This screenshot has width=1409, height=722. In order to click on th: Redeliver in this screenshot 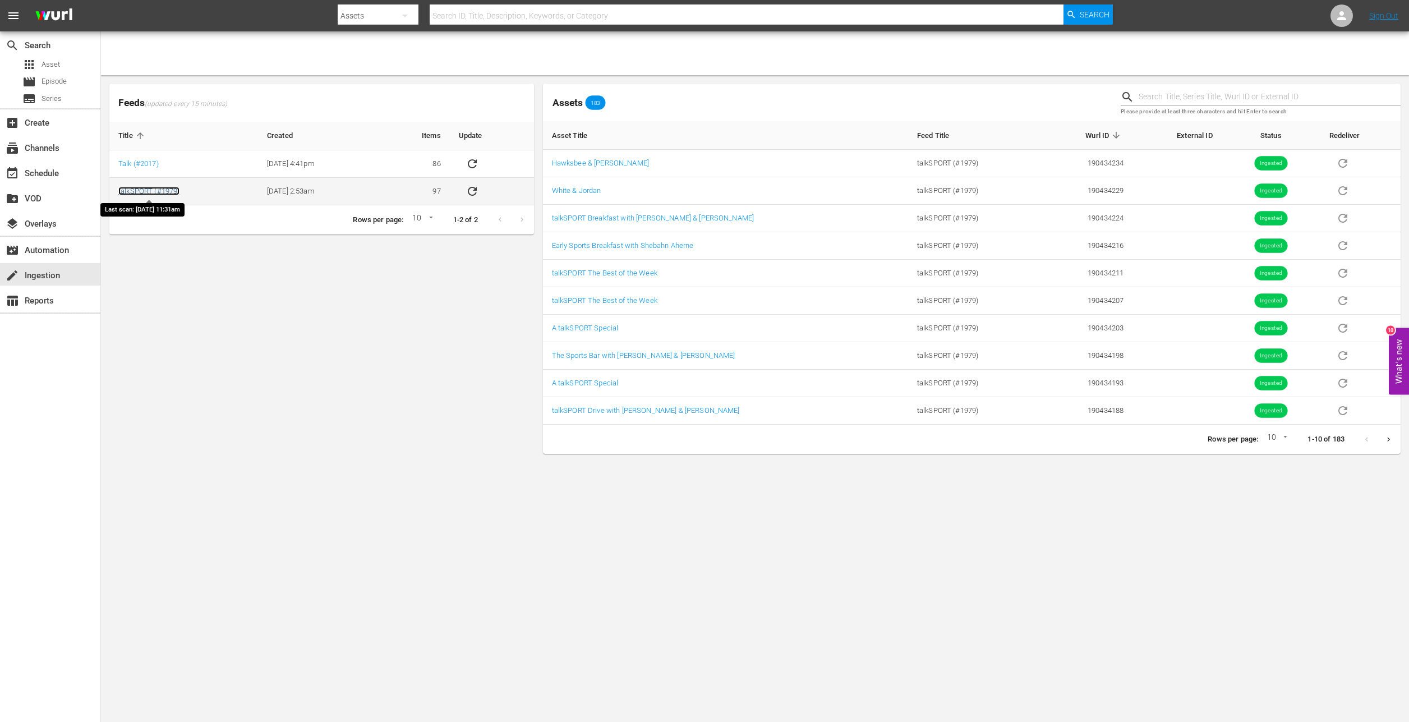, I will do `click(1360, 135)`.